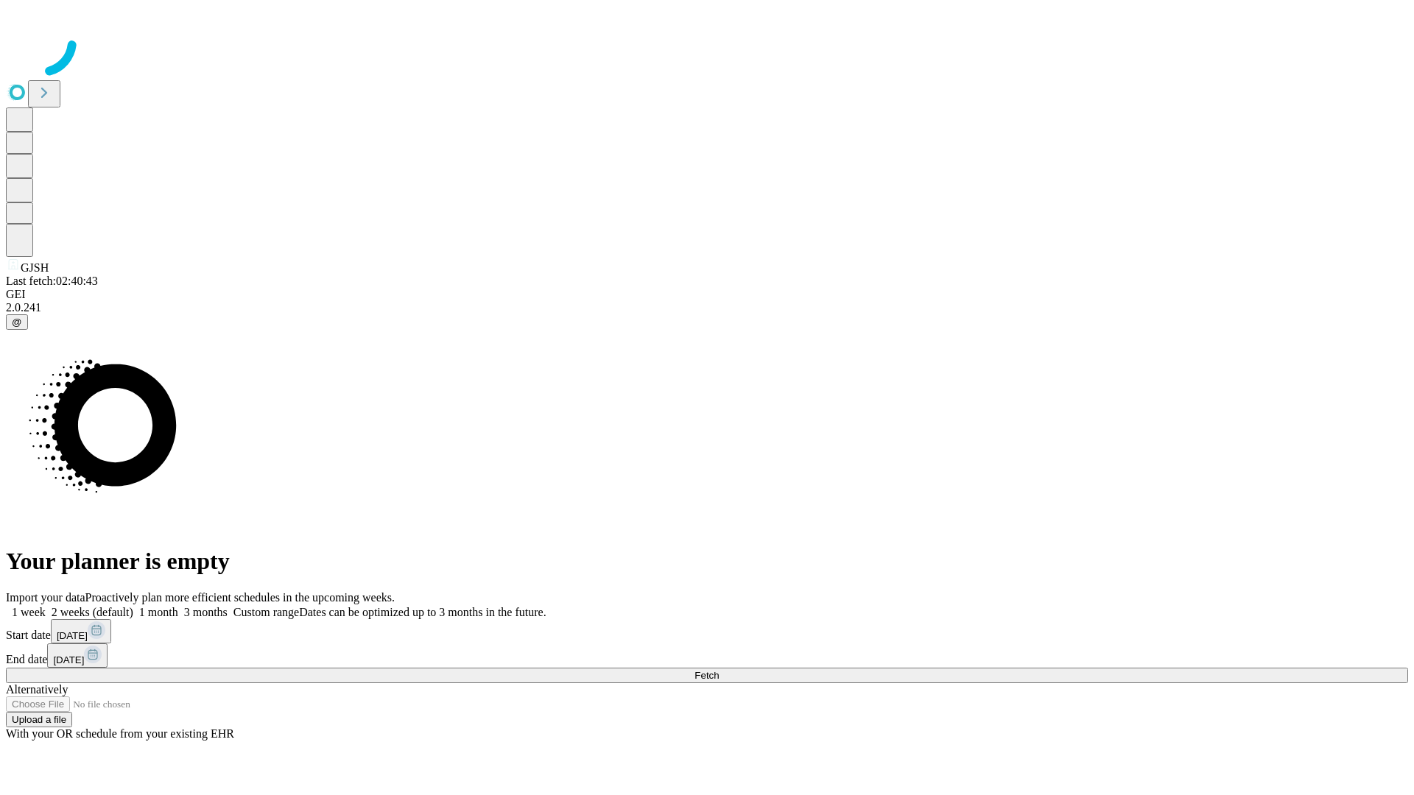  What do you see at coordinates (52, 281) in the screenshot?
I see `span: Last fetch: 02:40:43` at bounding box center [52, 281].